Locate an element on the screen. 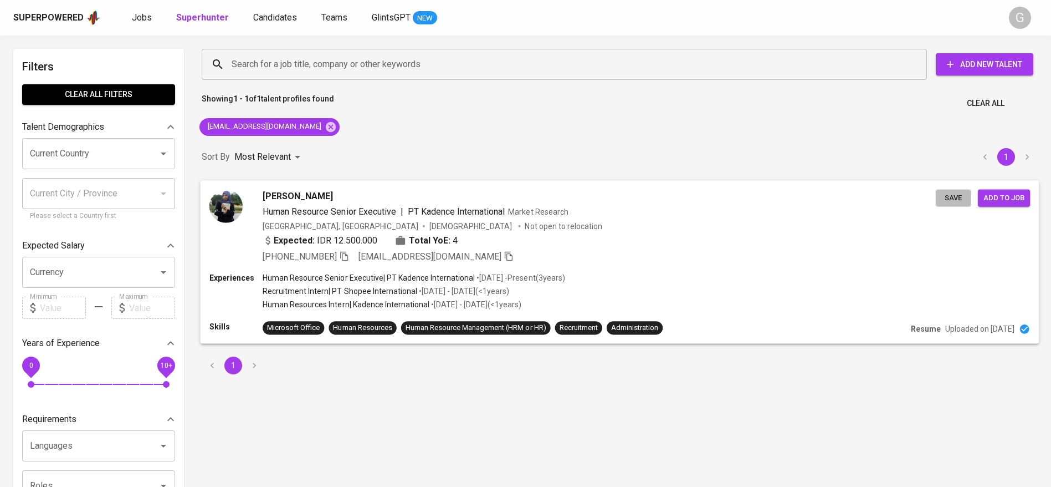 The width and height of the screenshot is (1051, 487). p: Showing of talent profiles found is located at coordinates (268, 103).